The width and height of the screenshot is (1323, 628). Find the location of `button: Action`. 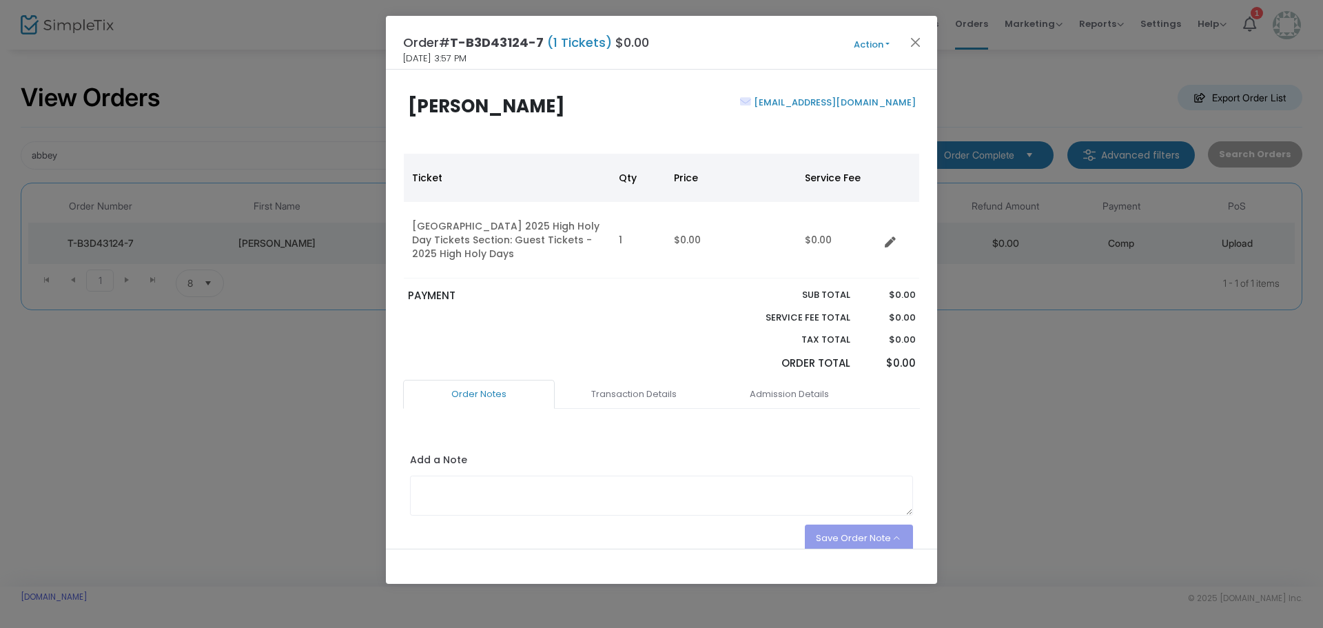

button: Action is located at coordinates (871, 45).